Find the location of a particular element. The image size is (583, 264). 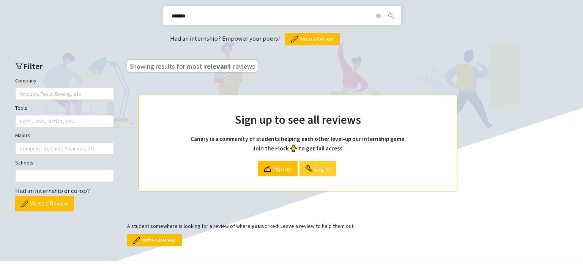

span: Had an internship or co-op? is located at coordinates (52, 190).